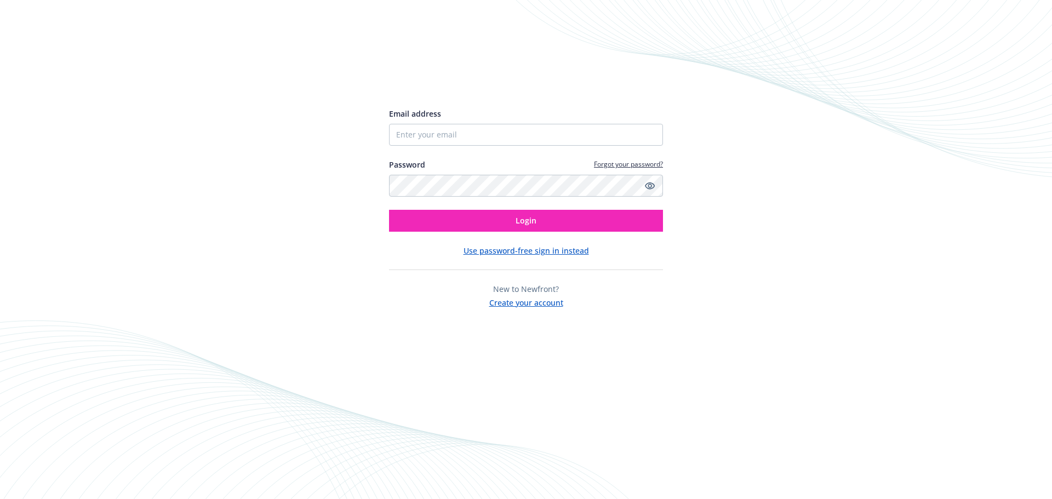 This screenshot has height=499, width=1052. I want to click on span: Login, so click(526, 220).